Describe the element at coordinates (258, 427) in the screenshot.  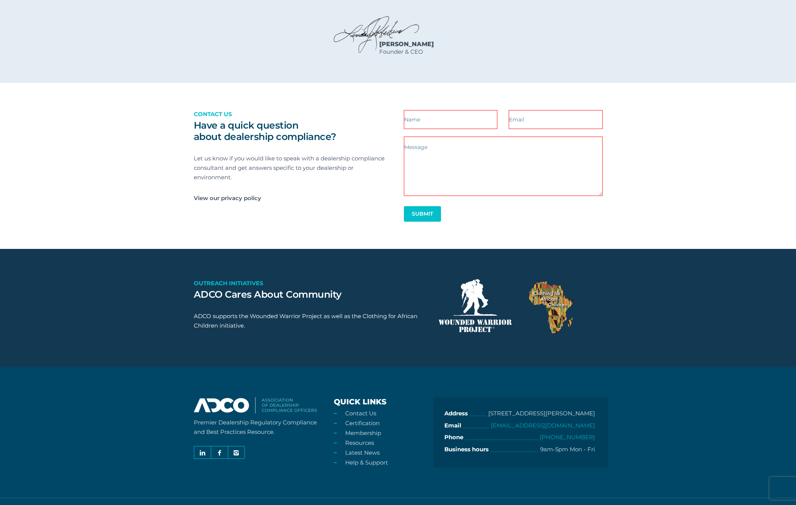
I see `p: Premier Dealership Regulatory Compliance and Best Practices Resource.` at that location.